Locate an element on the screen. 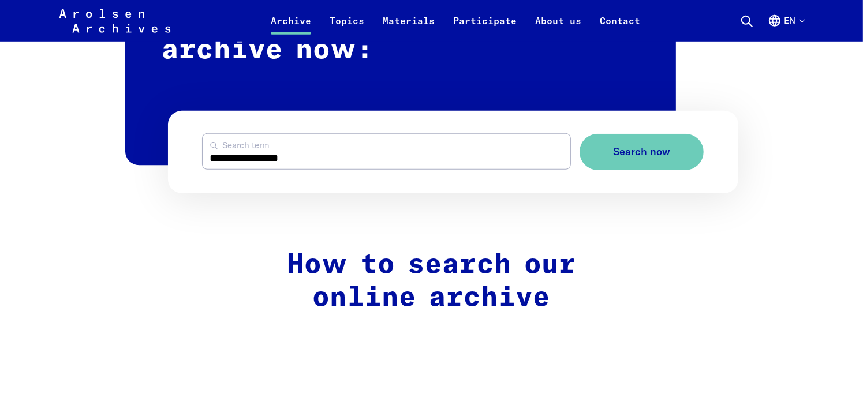  a: Contact is located at coordinates (620, 28).